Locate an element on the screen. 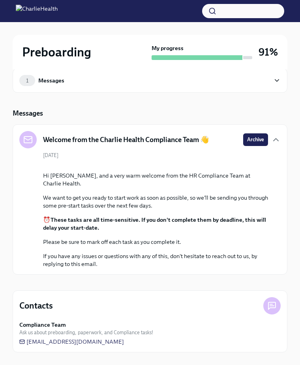 The height and width of the screenshot is (365, 300). div: Messages is located at coordinates (51, 80).